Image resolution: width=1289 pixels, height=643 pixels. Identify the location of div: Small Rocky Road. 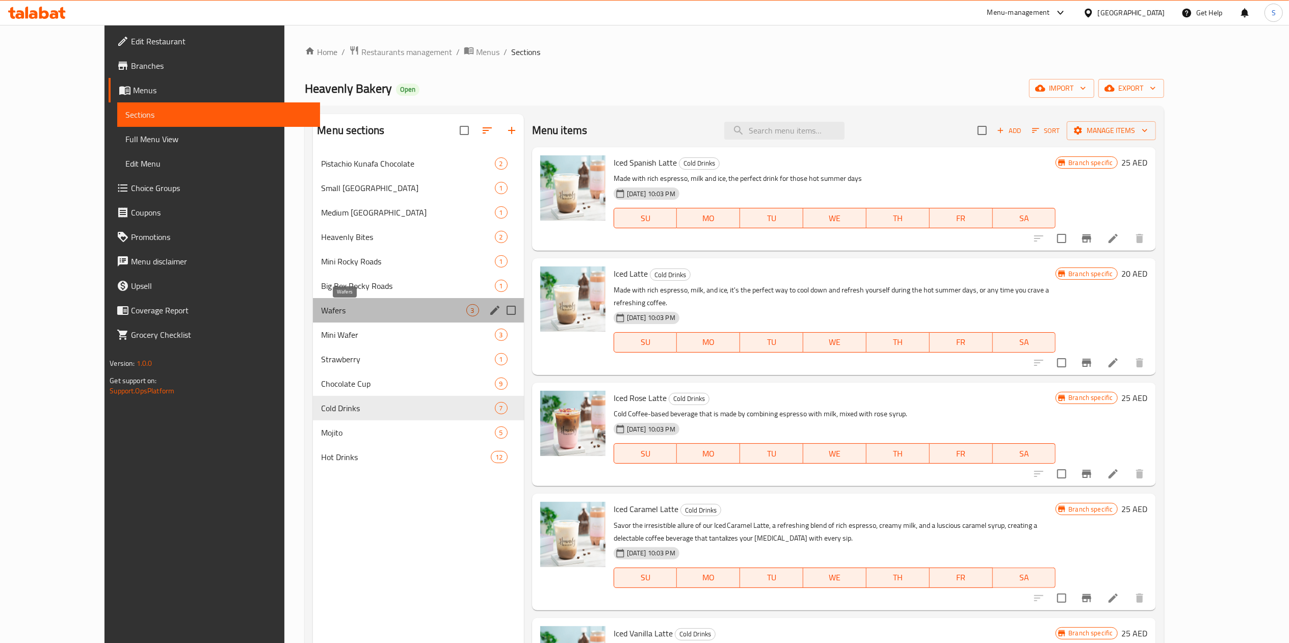
(408, 188).